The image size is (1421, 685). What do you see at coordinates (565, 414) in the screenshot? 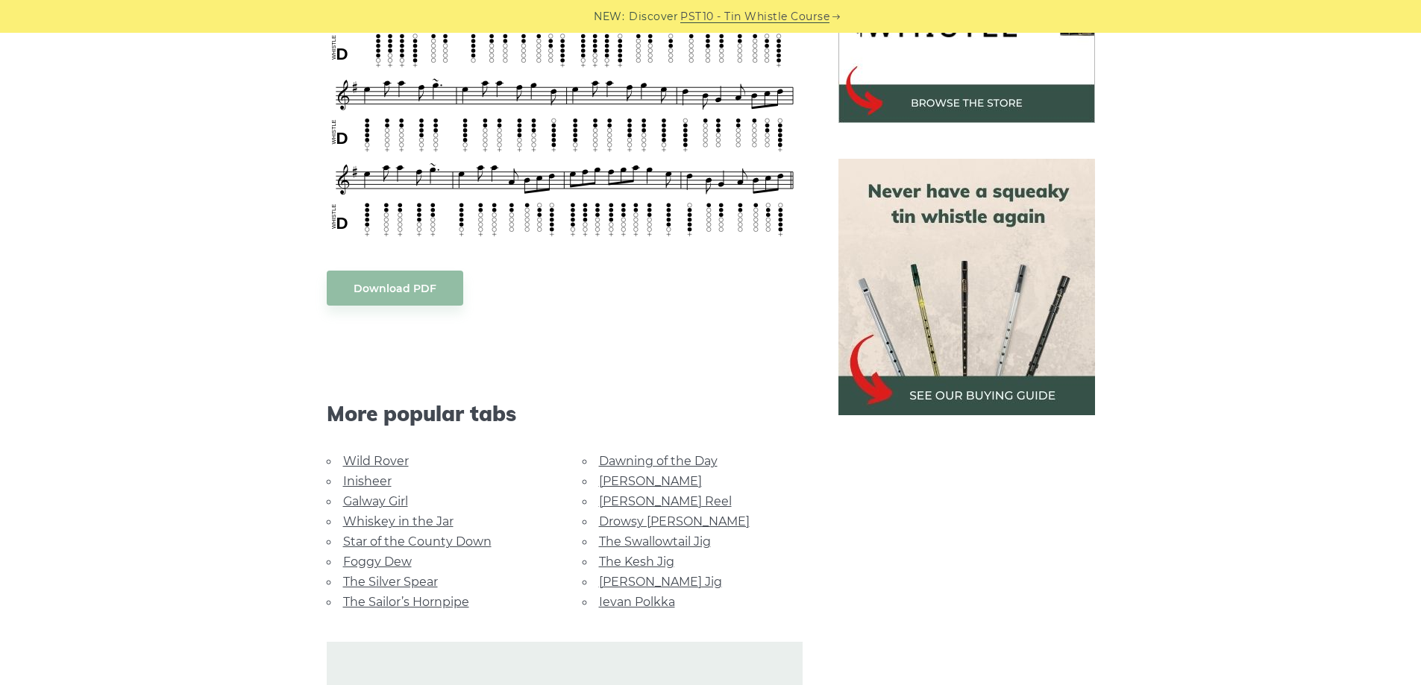
I see `span: More popular tabs` at bounding box center [565, 414].